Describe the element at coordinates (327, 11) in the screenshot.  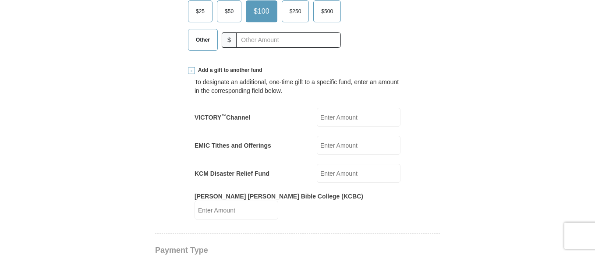
I see `span: $500` at that location.